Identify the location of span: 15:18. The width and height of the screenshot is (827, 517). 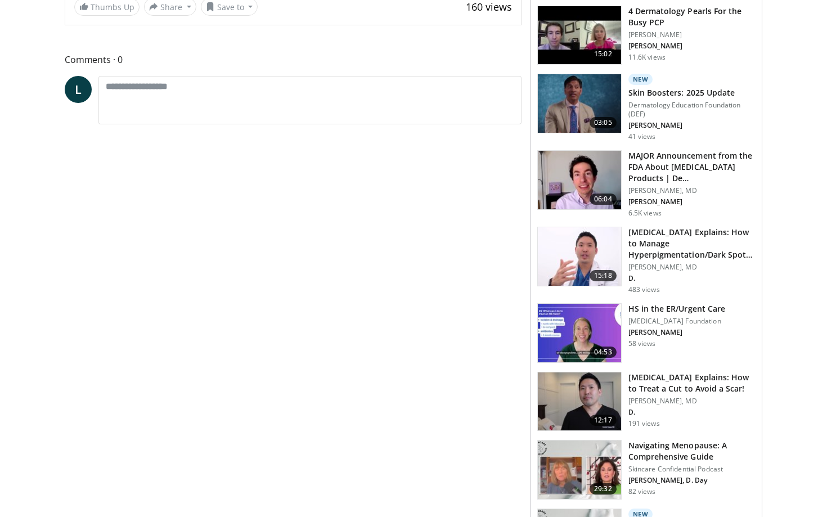
(603, 276).